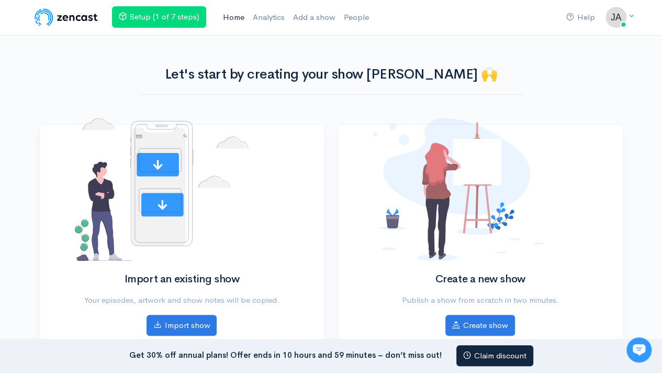 The height and width of the screenshot is (373, 662). Describe the element at coordinates (182, 279) in the screenshot. I see `h2: Import an existing show` at that location.